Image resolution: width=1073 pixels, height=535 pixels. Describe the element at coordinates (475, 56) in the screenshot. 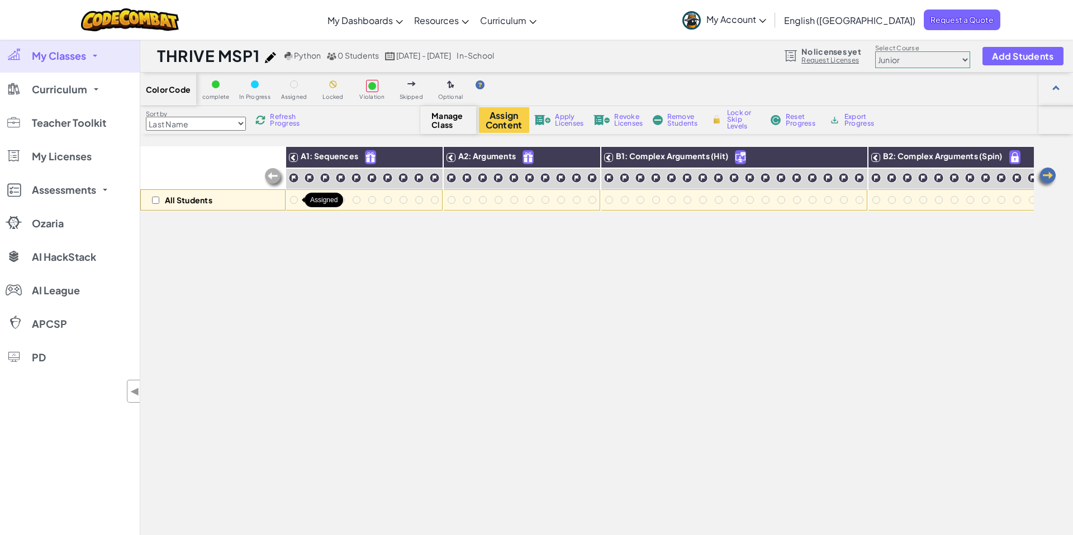

I see `div: in-school` at that location.